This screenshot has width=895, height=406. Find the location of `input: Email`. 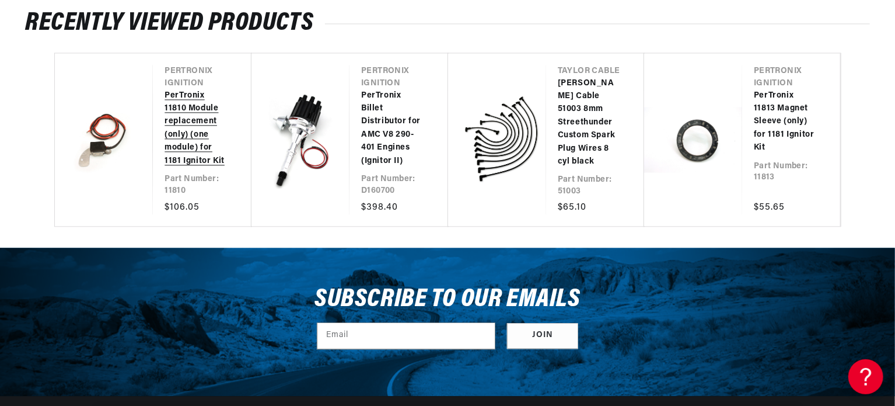

input: Email is located at coordinates (406, 336).